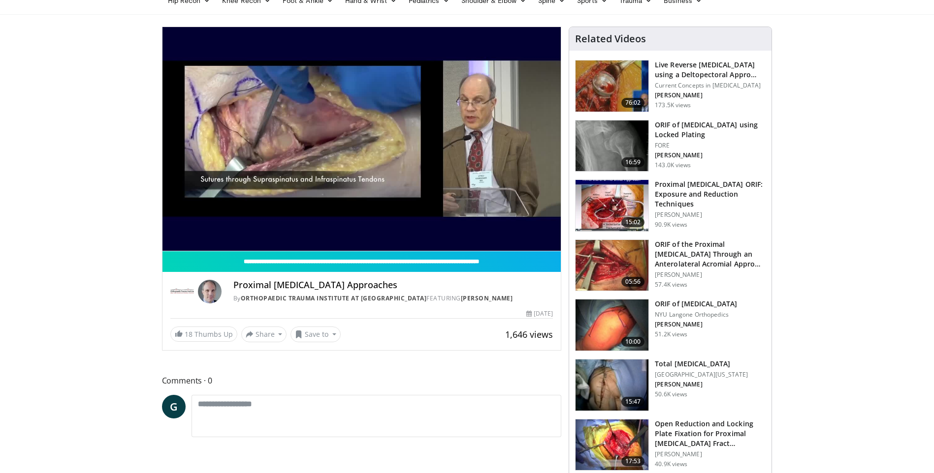 The image size is (934, 473). Describe the element at coordinates (633, 342) in the screenshot. I see `span: 10:00` at that location.